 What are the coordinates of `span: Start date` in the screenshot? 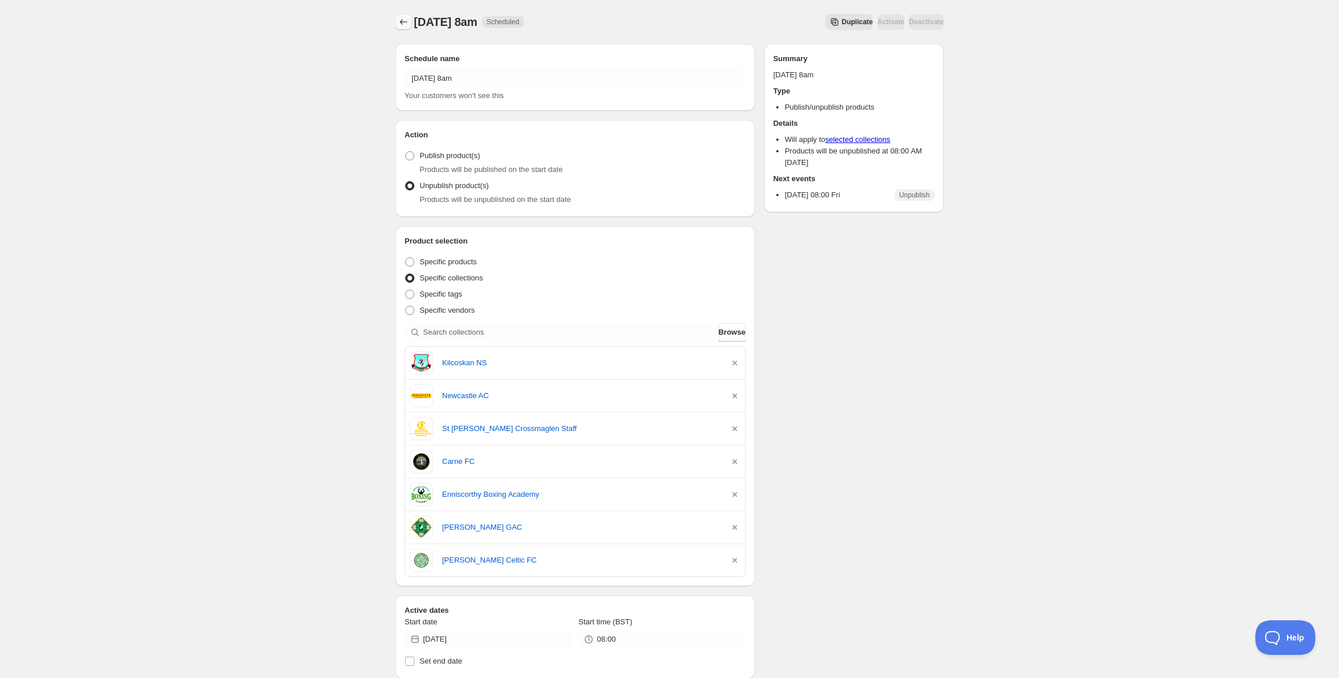 It's located at (421, 622).